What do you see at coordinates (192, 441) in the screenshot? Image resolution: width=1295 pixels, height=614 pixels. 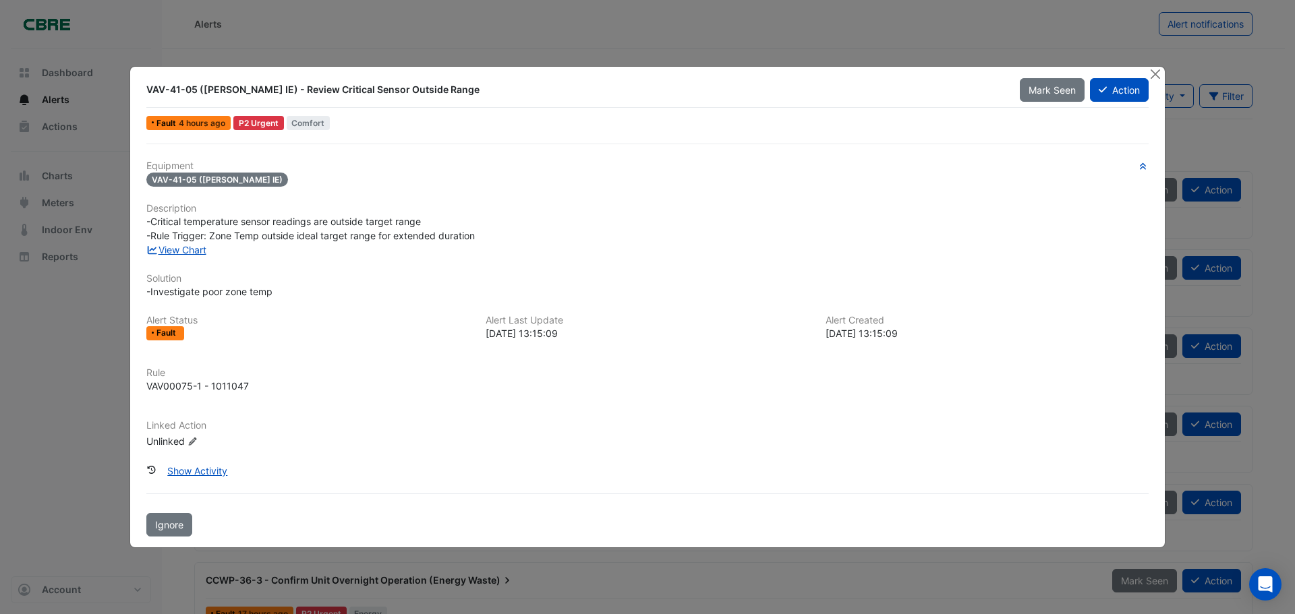 I see `fa-icon: Edit Linked Action` at bounding box center [192, 441].